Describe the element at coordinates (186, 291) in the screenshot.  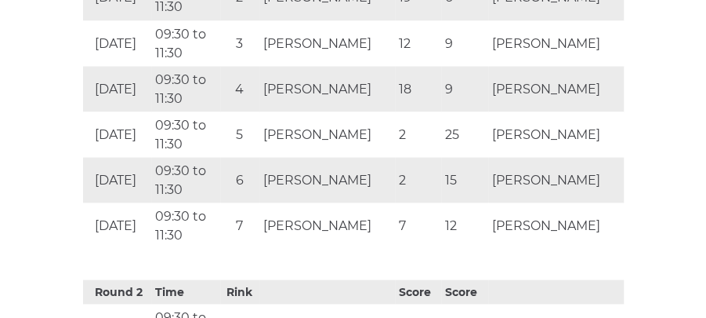
I see `th: Time` at that location.